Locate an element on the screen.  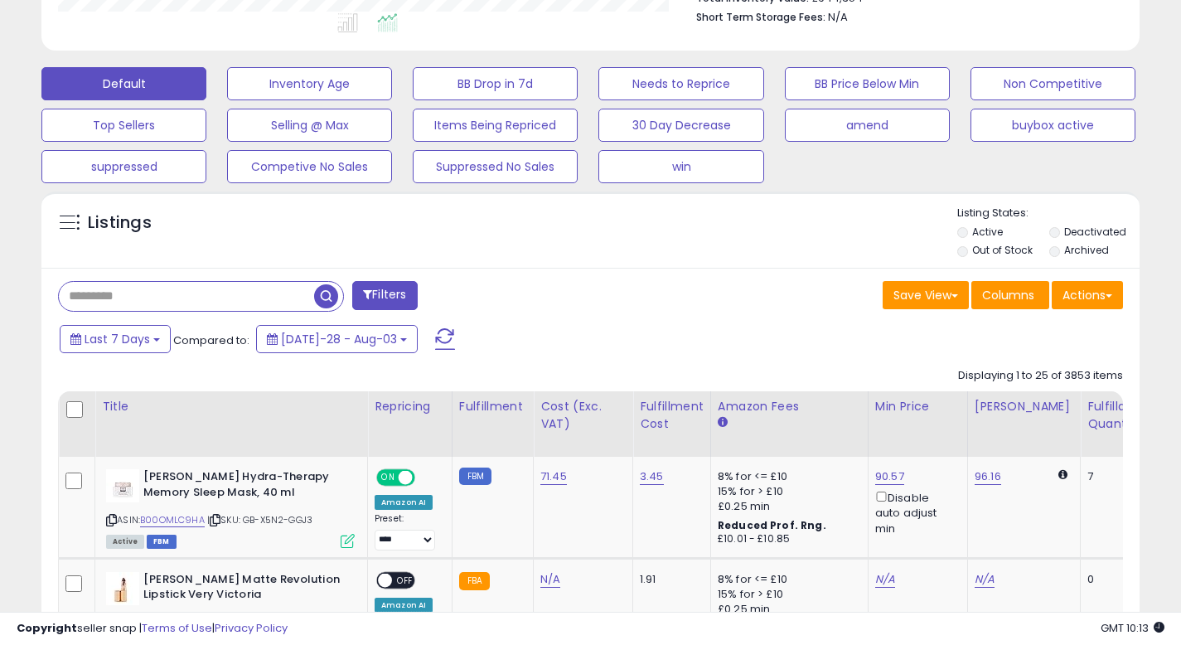
button: Last 7 Days is located at coordinates (115, 339).